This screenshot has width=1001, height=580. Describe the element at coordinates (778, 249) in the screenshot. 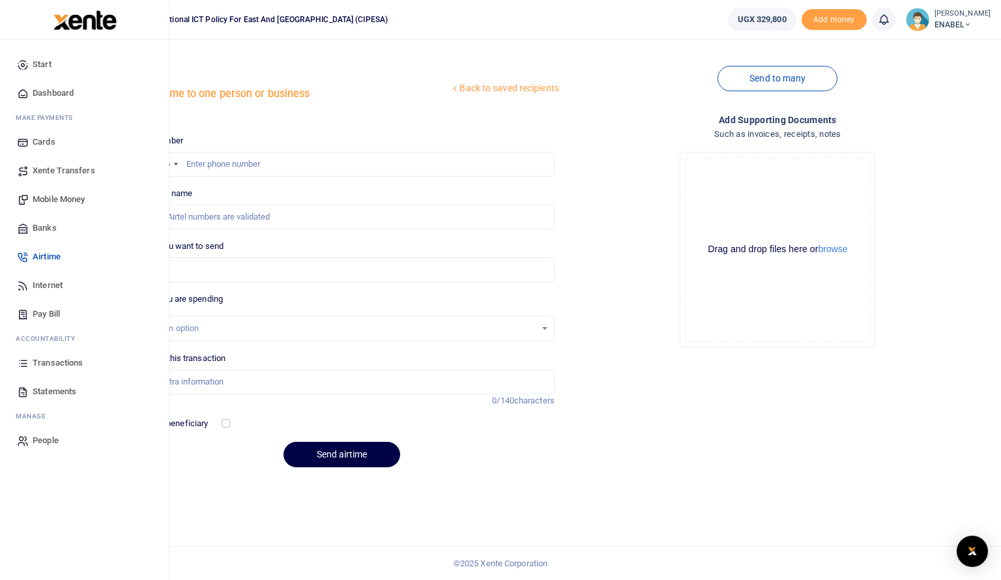

I see `div: Drag and drop files here or` at that location.